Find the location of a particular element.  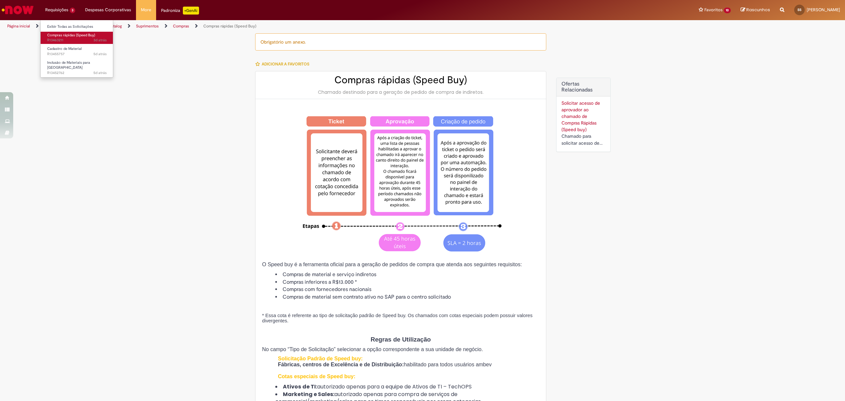

span: 10 is located at coordinates (727, 10).